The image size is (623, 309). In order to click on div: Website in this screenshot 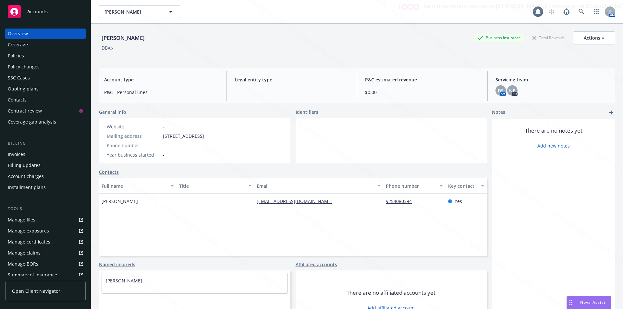, I will do `click(133, 126)`.